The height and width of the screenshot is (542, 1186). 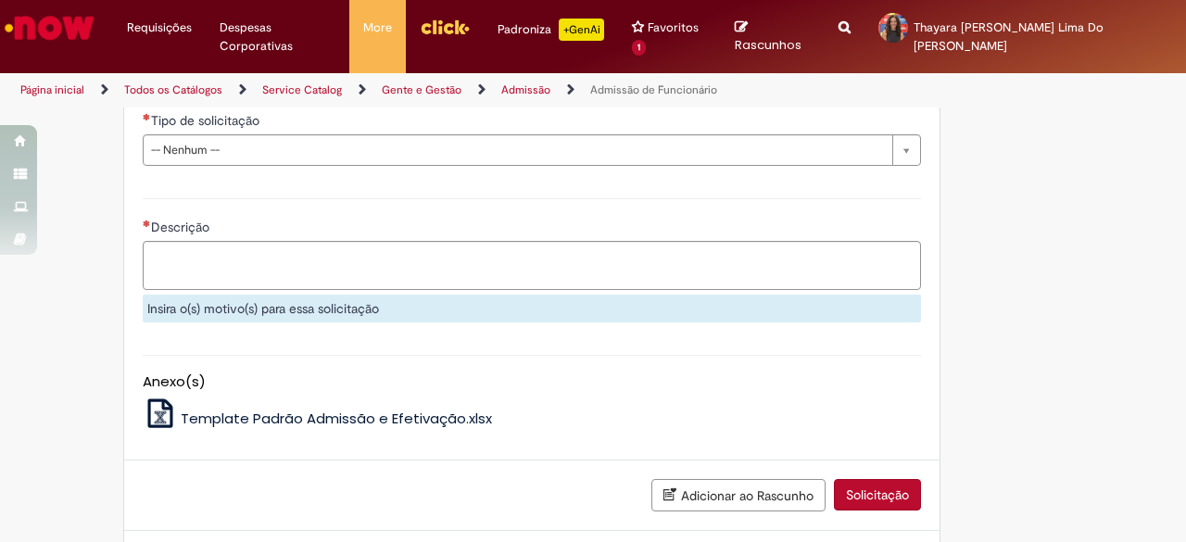 I want to click on a: Admissão, so click(x=525, y=90).